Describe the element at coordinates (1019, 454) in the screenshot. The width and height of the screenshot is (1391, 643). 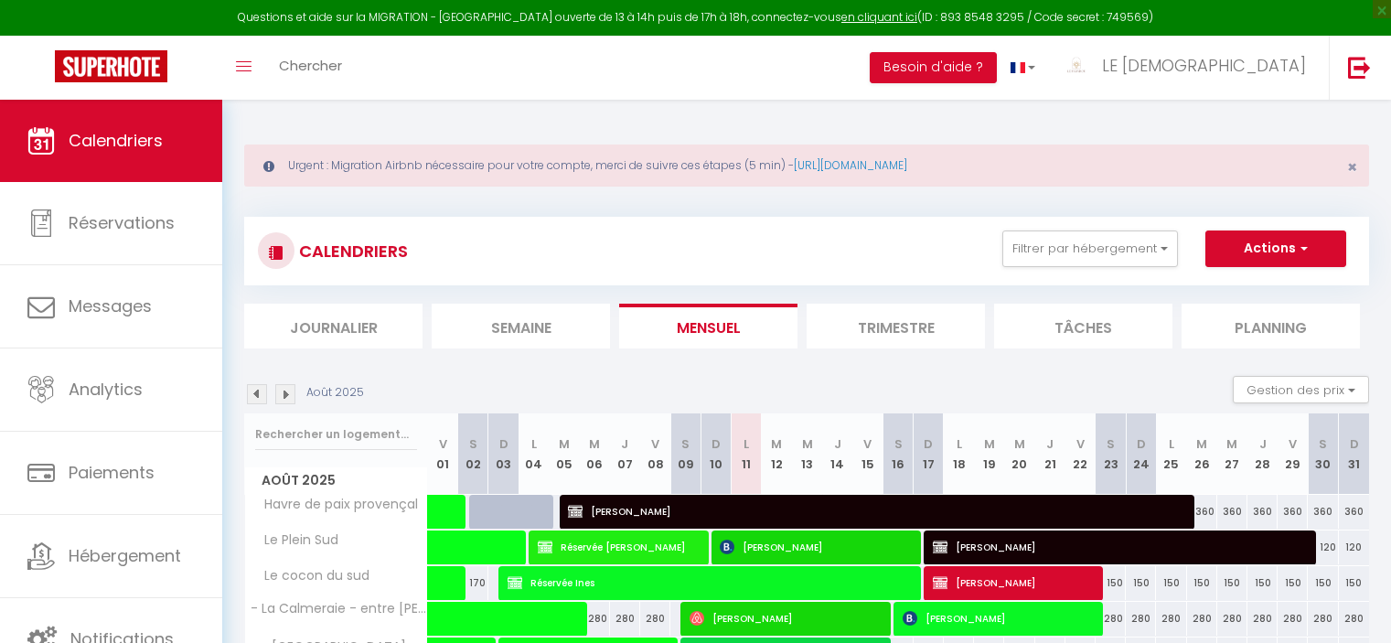
I see `th: 20` at that location.